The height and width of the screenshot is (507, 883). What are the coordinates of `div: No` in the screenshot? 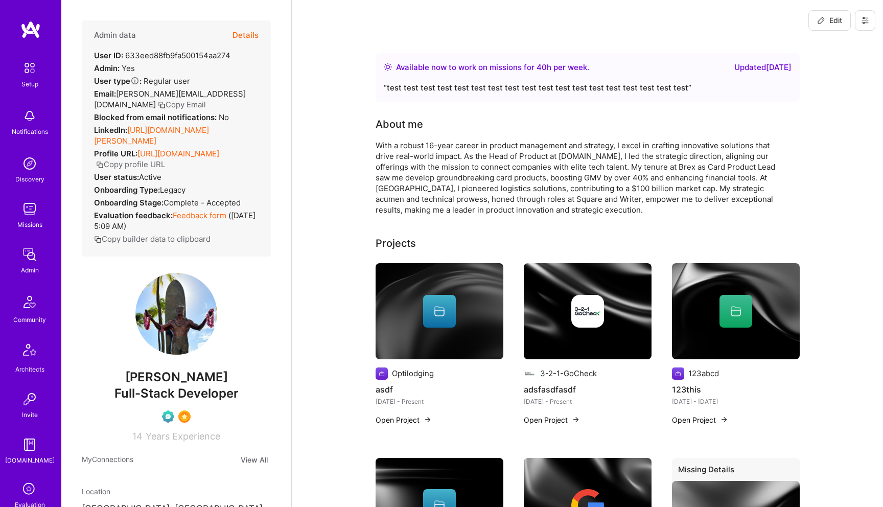 It's located at (161, 117).